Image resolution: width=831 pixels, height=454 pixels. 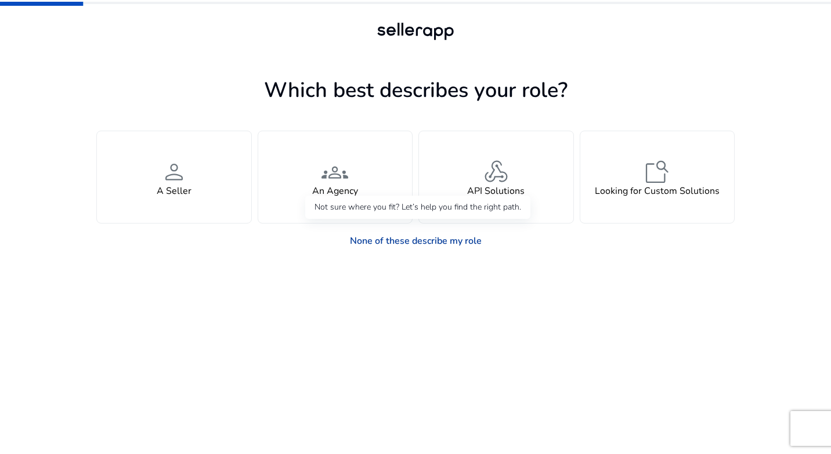 I want to click on span: feature_search, so click(x=657, y=172).